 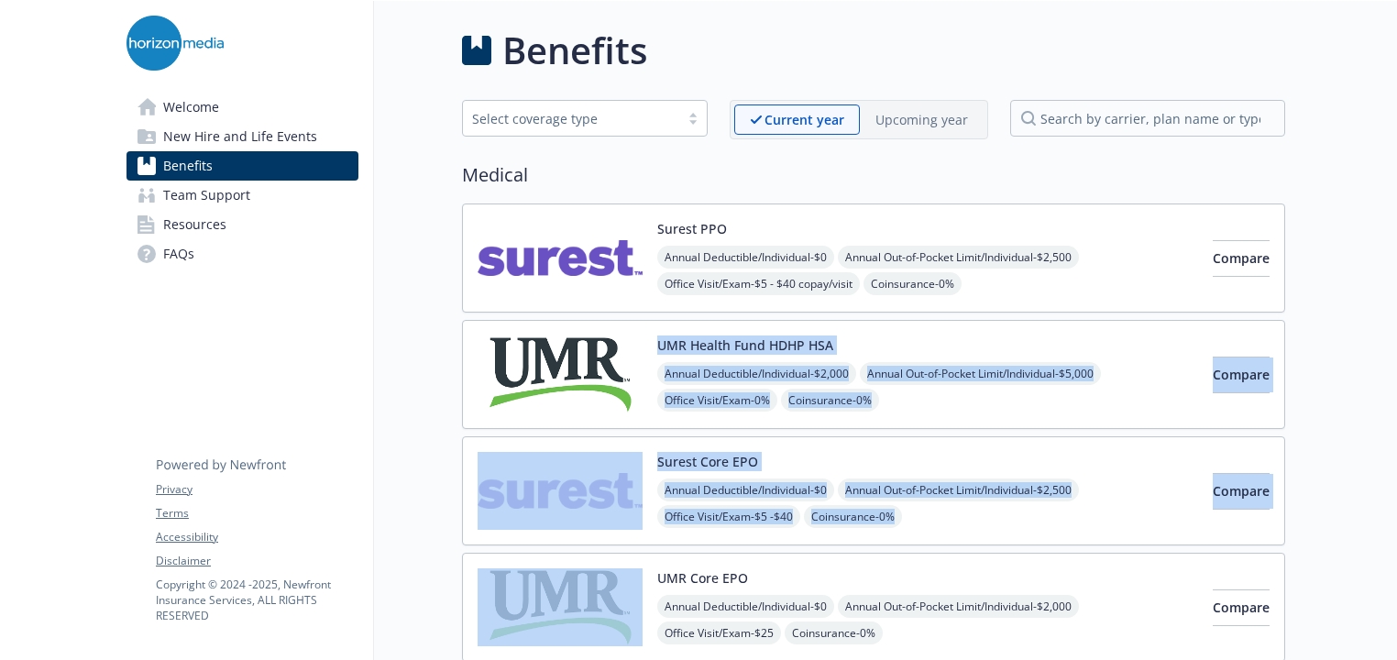 I want to click on span: Annual Deductible/Individual - $2,000, so click(x=756, y=373).